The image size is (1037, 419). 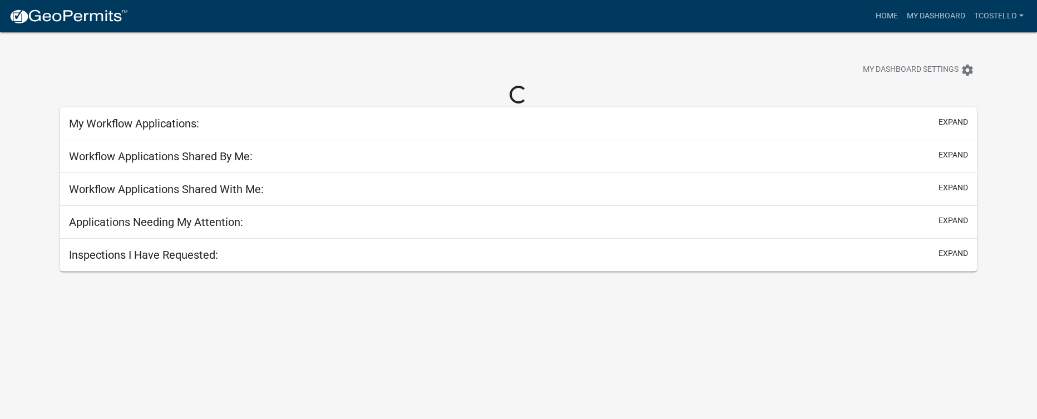 I want to click on h5: Applications Needing My Attention:, so click(x=156, y=222).